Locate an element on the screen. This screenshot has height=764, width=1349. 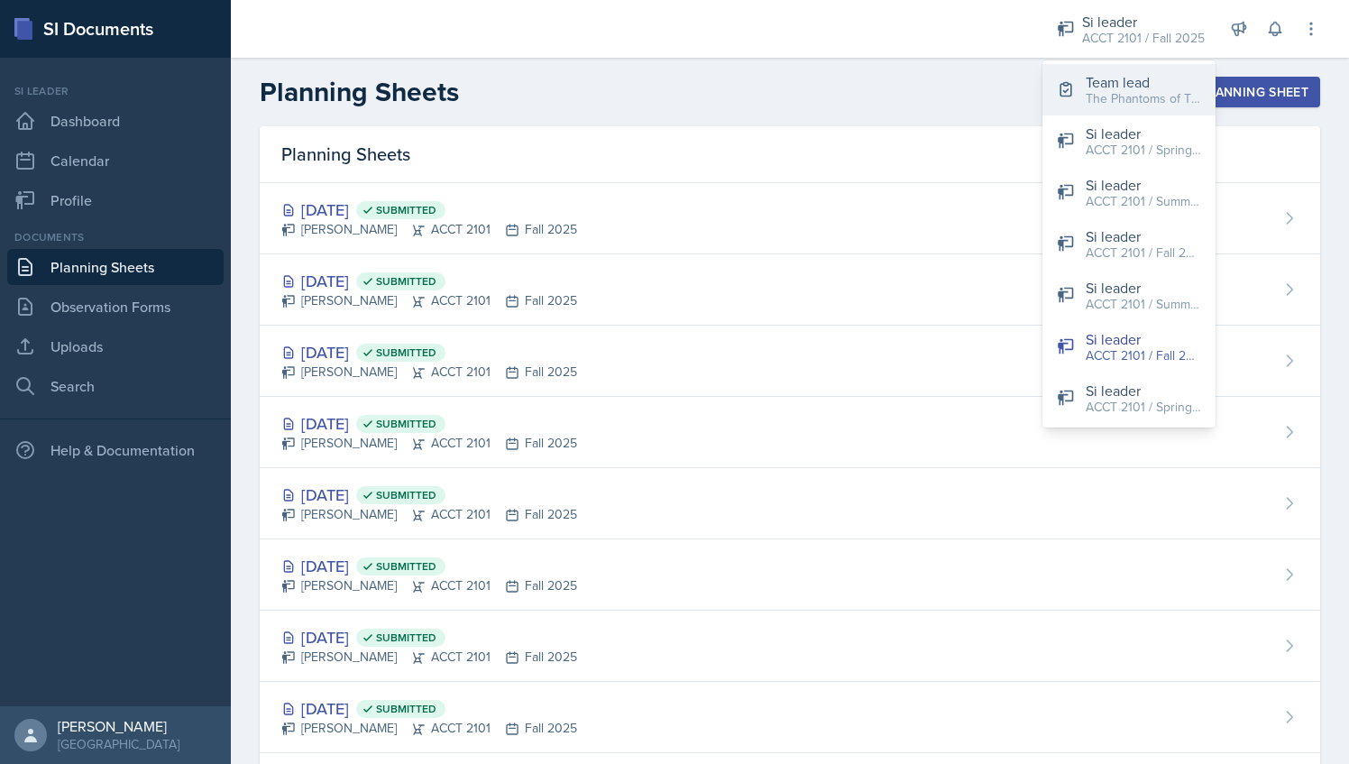
div: ACCT 2101 / Spring 2024 is located at coordinates (1143, 150).